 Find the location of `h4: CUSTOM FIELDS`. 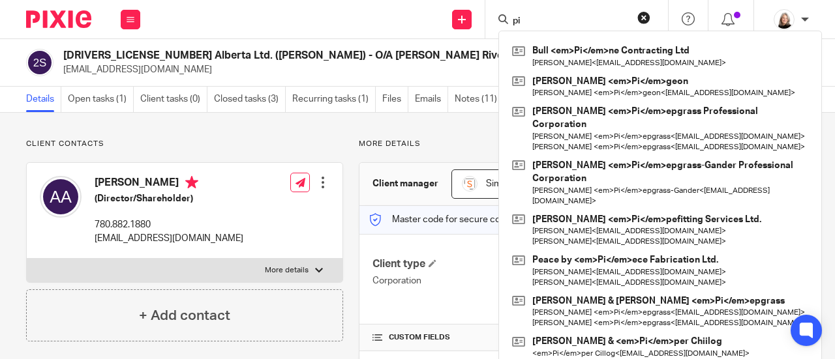

h4: CUSTOM FIELDS is located at coordinates (478, 338).